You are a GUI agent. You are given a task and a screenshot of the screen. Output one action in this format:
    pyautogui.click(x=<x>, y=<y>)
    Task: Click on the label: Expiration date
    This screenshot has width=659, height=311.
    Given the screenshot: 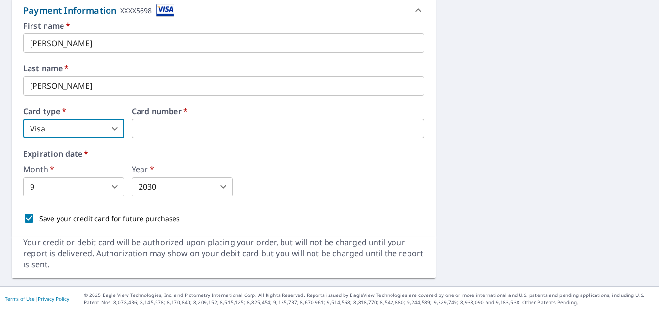 What is the action you would take?
    pyautogui.click(x=223, y=154)
    